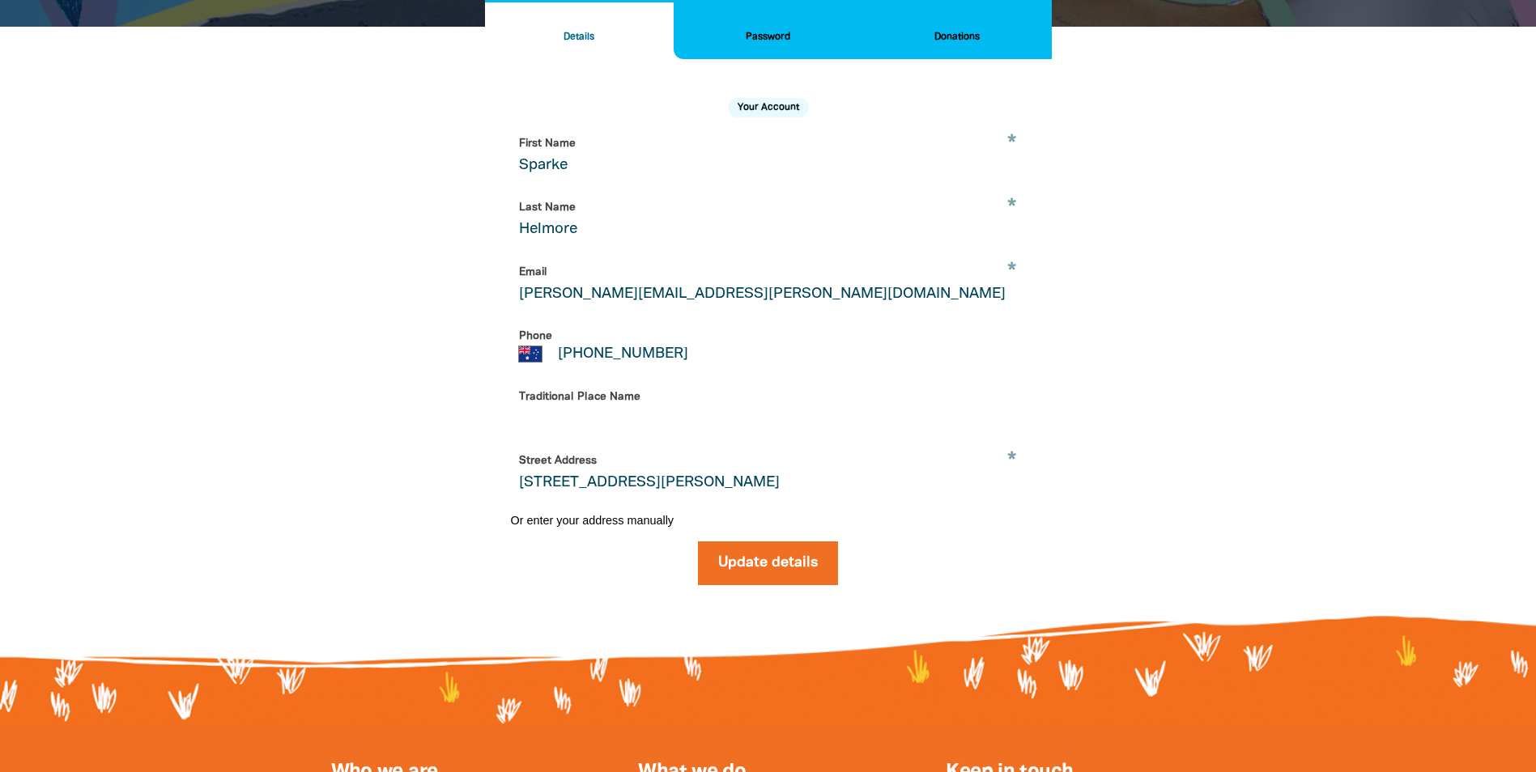 The width and height of the screenshot is (1536, 772). What do you see at coordinates (768, 564) in the screenshot?
I see `button: Update details` at bounding box center [768, 564].